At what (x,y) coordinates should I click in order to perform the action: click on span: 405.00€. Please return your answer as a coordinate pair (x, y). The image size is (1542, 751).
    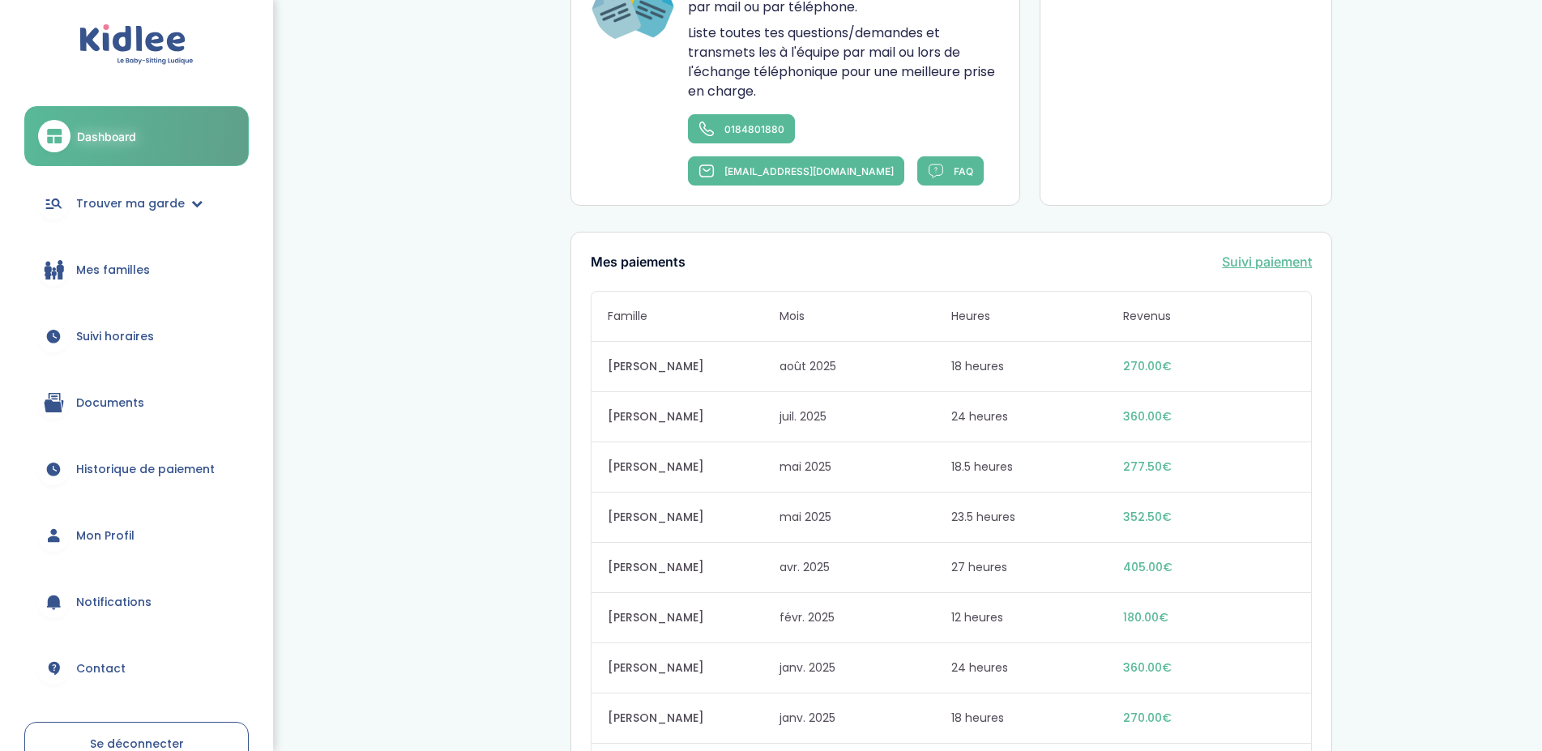
    Looking at the image, I should click on (1209, 567).